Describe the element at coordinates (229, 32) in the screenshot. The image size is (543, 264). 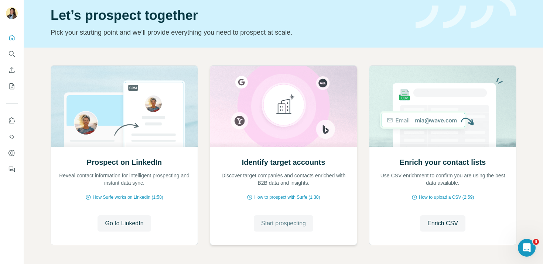
I see `p: Pick your starting point and we’ll provide everything you need to prospect at scale.` at that location.